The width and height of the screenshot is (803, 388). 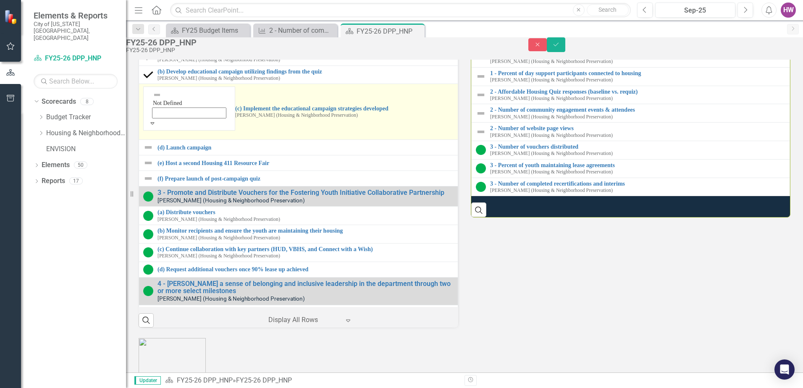 I want to click on img: Completed, so click(x=148, y=75).